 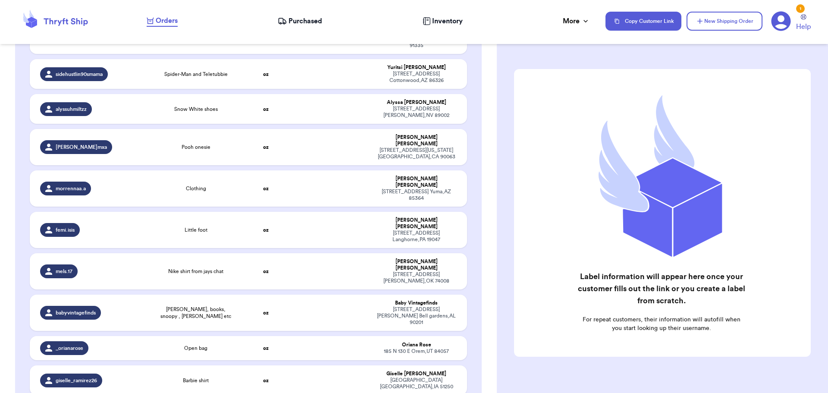 What do you see at coordinates (196, 230) in the screenshot?
I see `span: Little foot` at bounding box center [196, 230].